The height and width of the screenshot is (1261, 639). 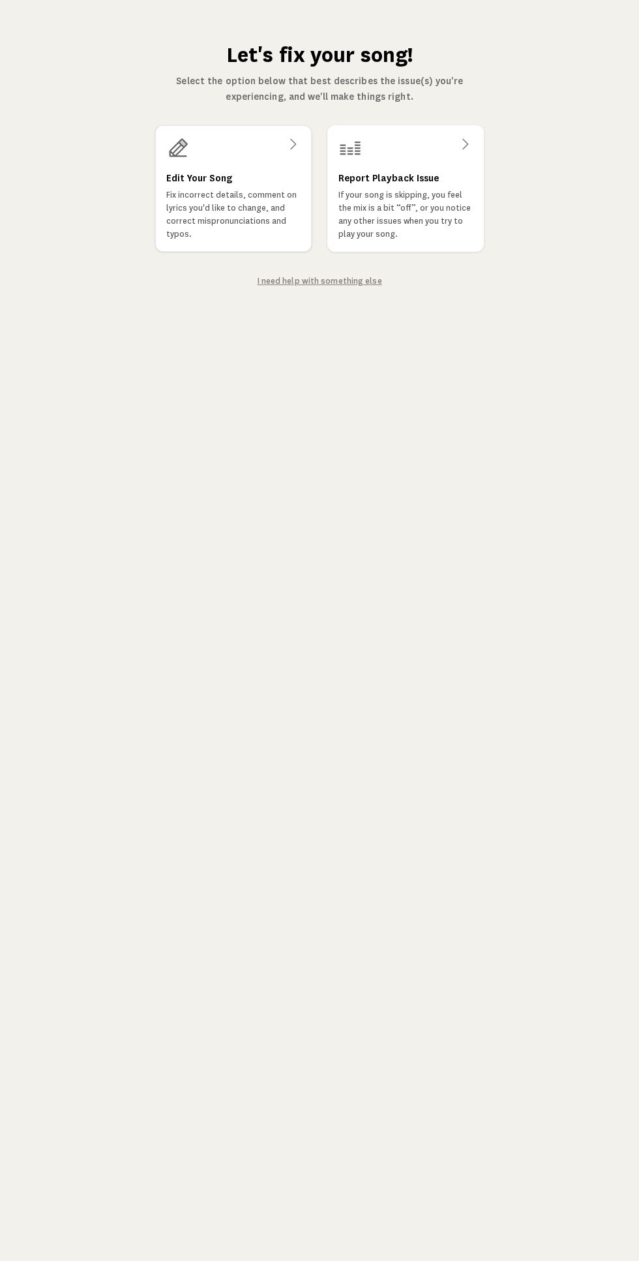 I want to click on a: Report Playback IssueIf your song is skipping, you feel the mix is a bit “off”, or you notice any..., so click(x=406, y=188).